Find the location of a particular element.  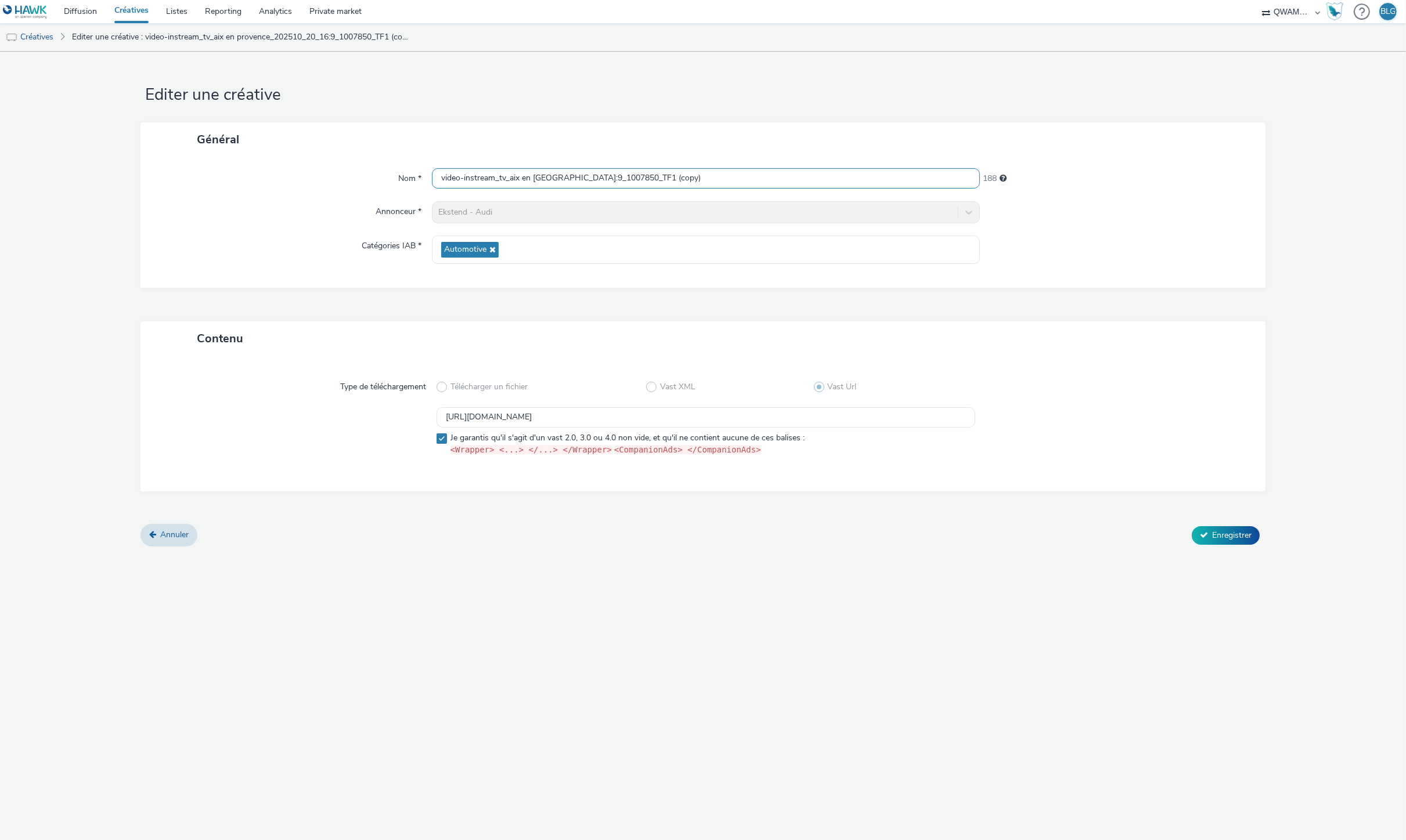

span: Général is located at coordinates (217, 140).